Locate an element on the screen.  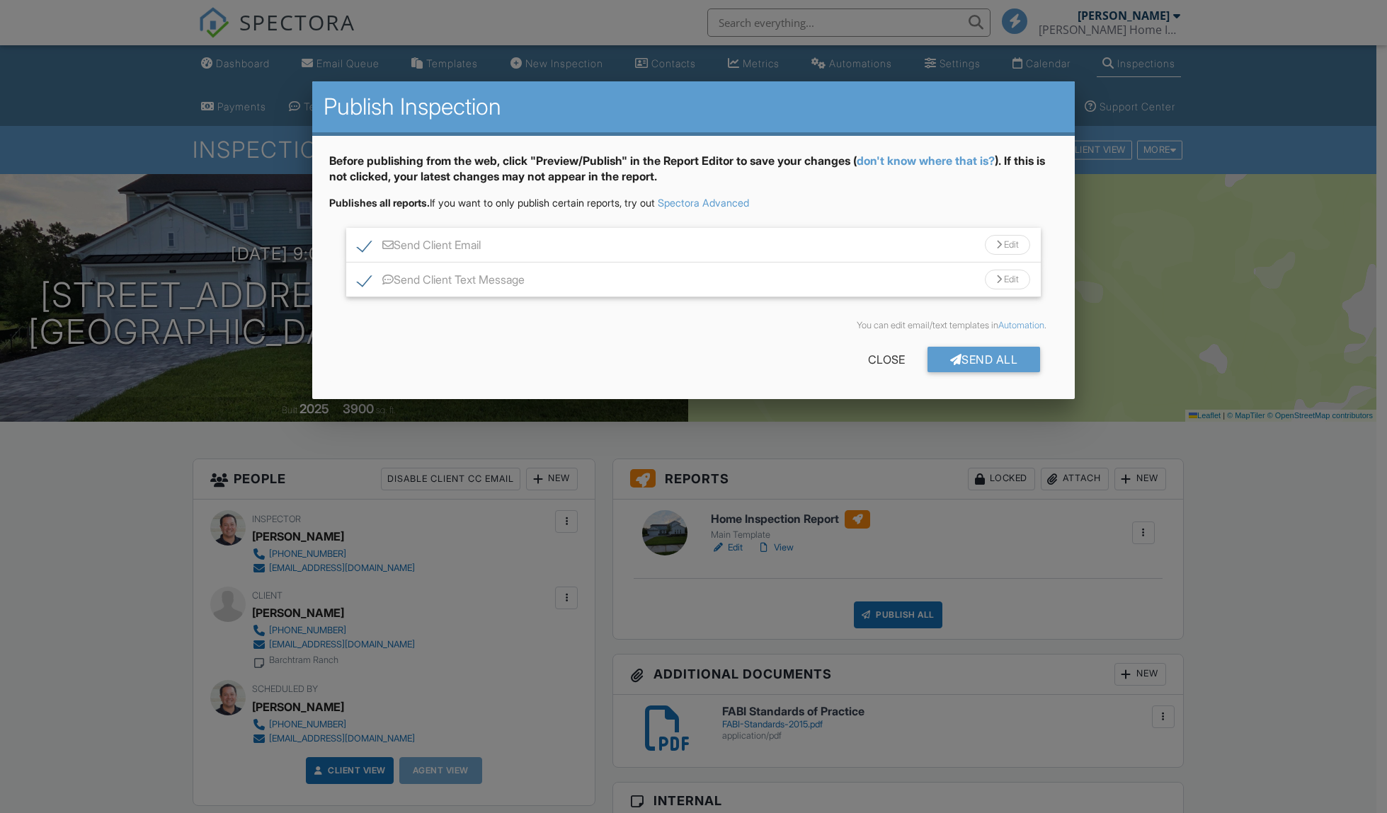
div: Before publishing from the web, click "Preview/Publish" in the Report Editor to save your changes... is located at coordinates (693, 174).